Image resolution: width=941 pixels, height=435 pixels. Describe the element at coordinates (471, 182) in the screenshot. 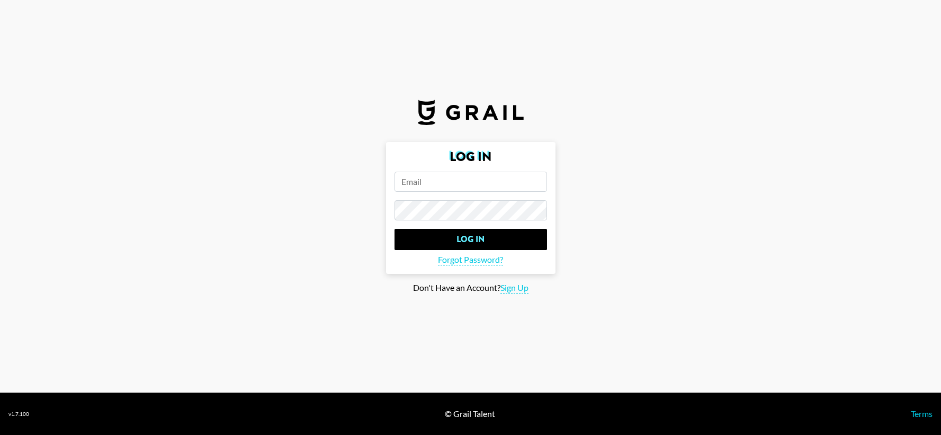

I see `input: Email` at that location.